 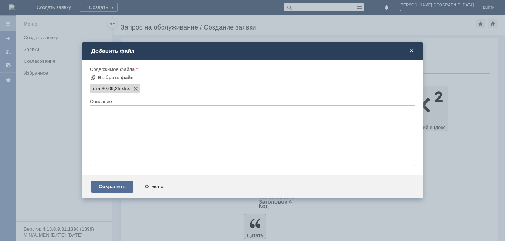 I want to click on div: Описание, so click(x=252, y=101).